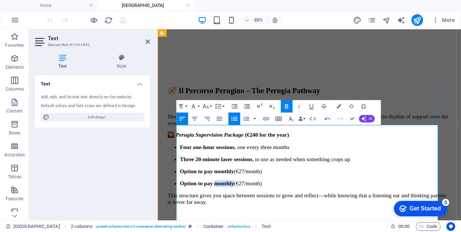 This screenshot has height=232, width=461. Describe the element at coordinates (108, 20) in the screenshot. I see `button: reload` at that location.